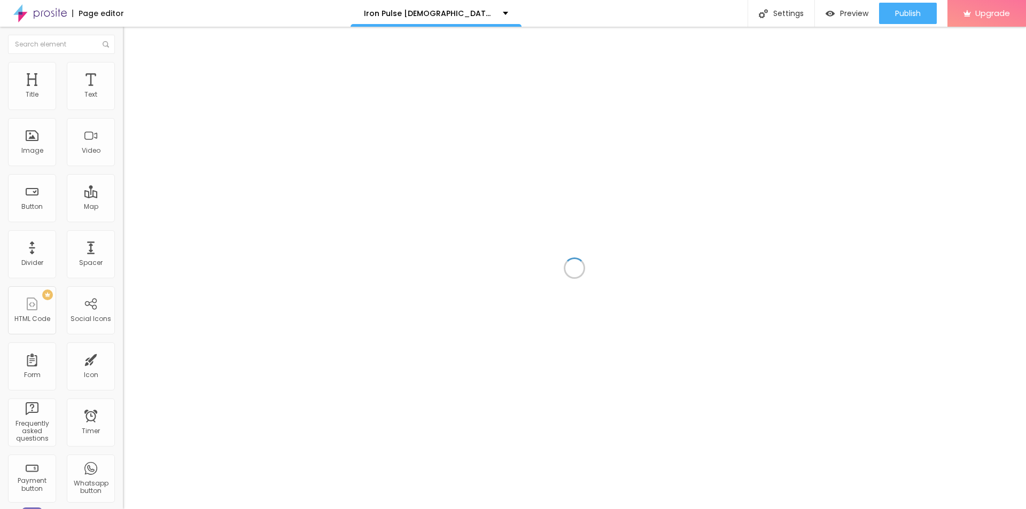 The width and height of the screenshot is (1026, 509). I want to click on div: Title, so click(32, 95).